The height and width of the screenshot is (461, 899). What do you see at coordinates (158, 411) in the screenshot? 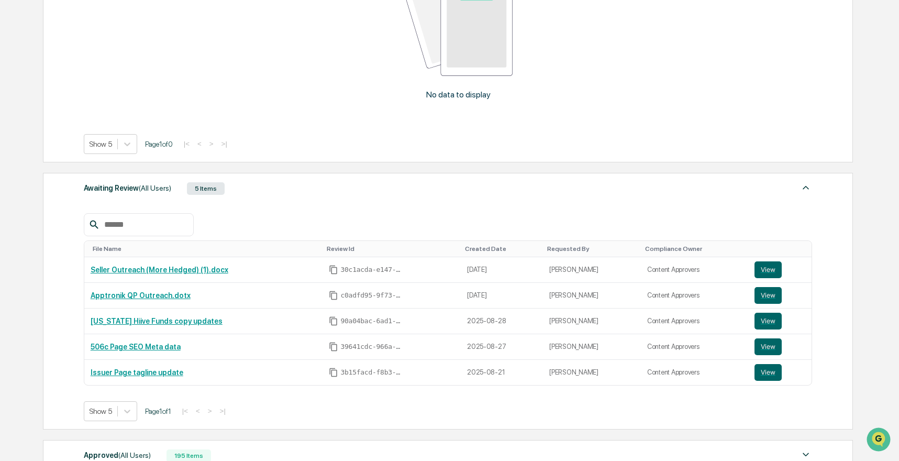
I see `span: Page 1 of 1` at bounding box center [158, 411].